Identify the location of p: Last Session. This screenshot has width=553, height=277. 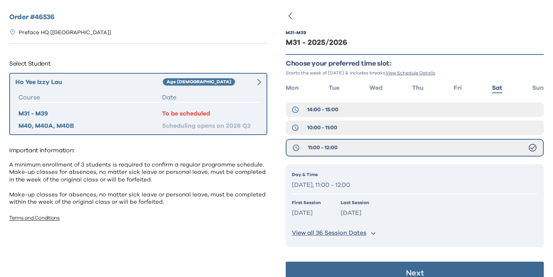
(355, 203).